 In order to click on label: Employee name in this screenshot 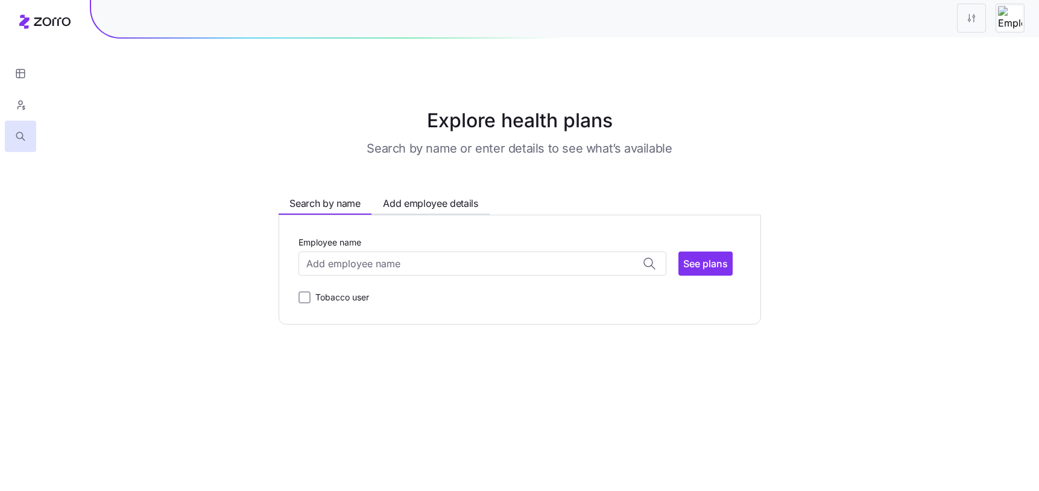, I will do `click(330, 242)`.